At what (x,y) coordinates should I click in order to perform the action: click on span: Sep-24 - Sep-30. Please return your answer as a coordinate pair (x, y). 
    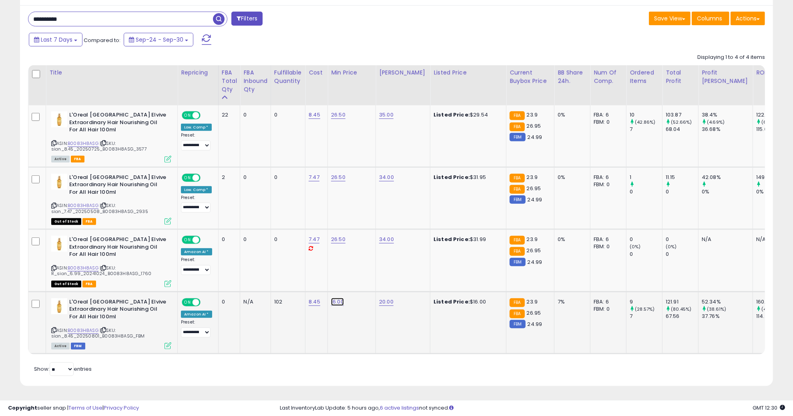
    Looking at the image, I should click on (159, 40).